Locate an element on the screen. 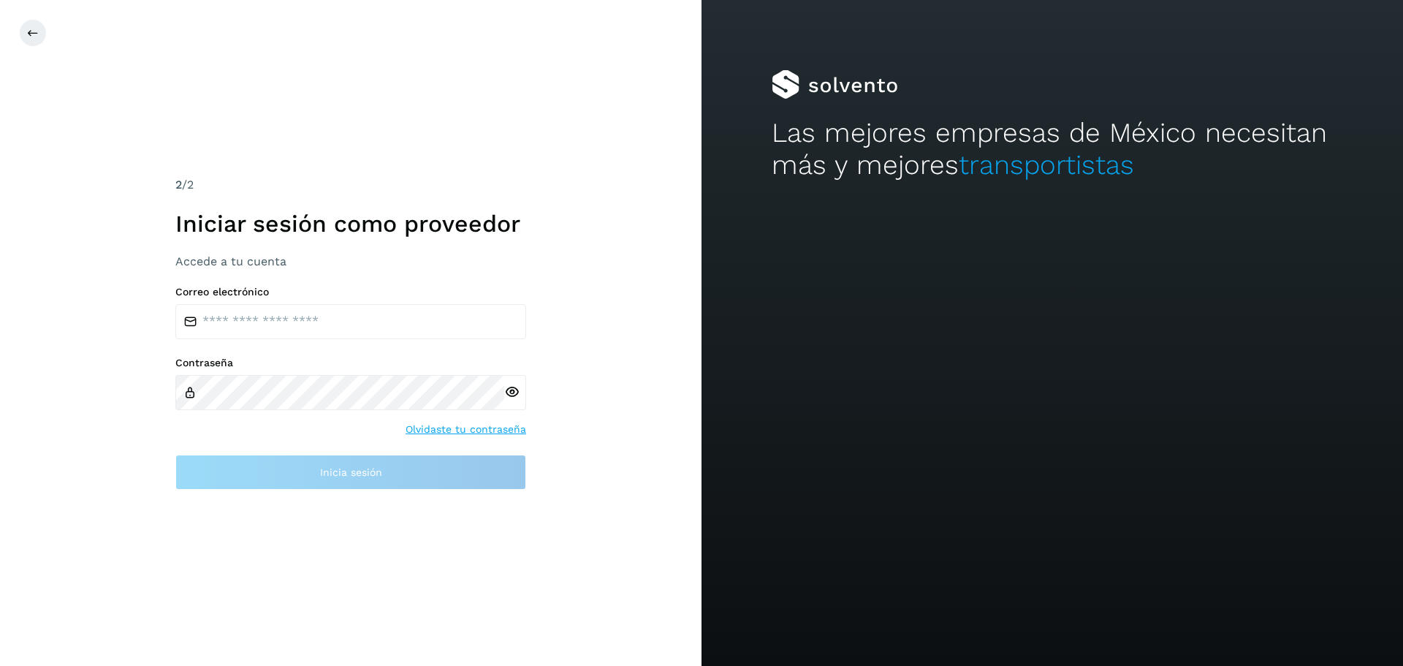 Image resolution: width=1403 pixels, height=666 pixels. a: Olvidaste tu contraseña is located at coordinates (465, 429).